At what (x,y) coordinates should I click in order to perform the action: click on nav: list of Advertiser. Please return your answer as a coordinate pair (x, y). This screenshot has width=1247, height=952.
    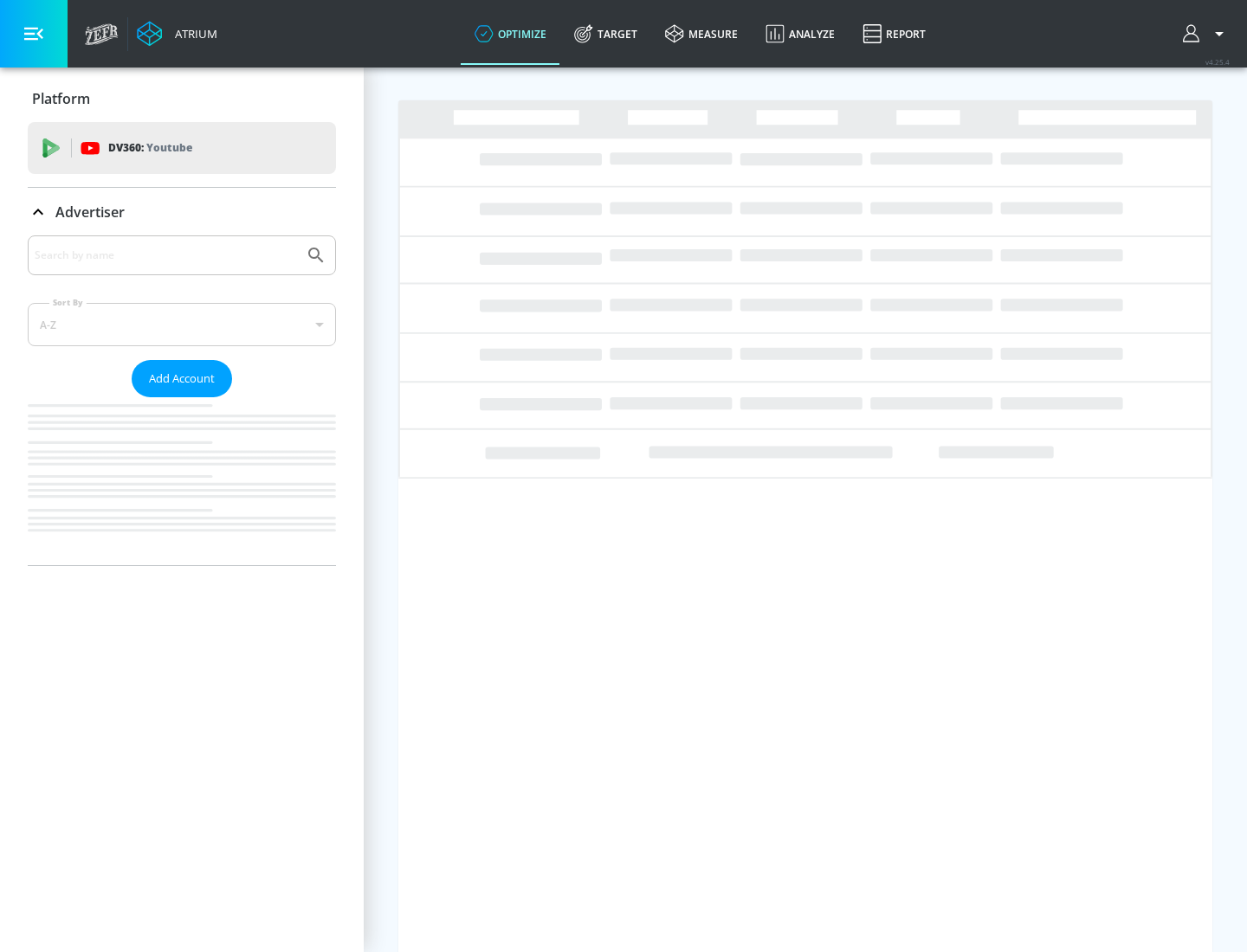
    Looking at the image, I should click on (182, 481).